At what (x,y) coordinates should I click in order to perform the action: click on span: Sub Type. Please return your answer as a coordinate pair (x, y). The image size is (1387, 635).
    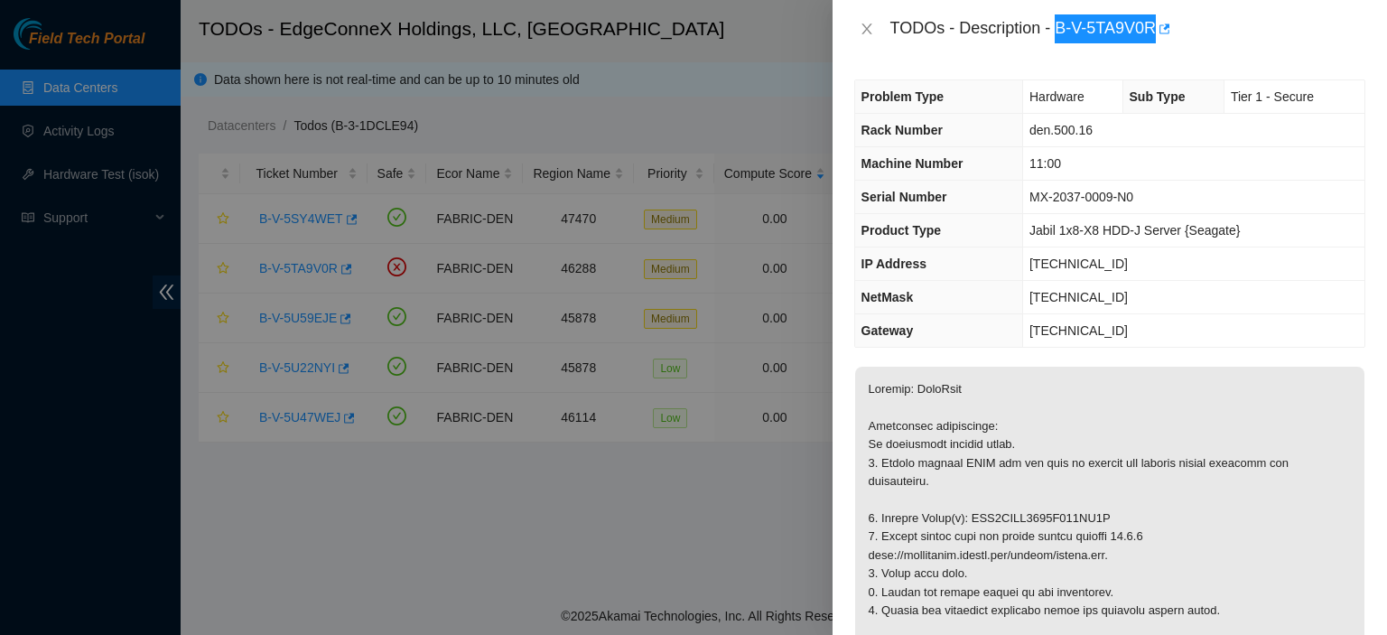
    Looking at the image, I should click on (1157, 97).